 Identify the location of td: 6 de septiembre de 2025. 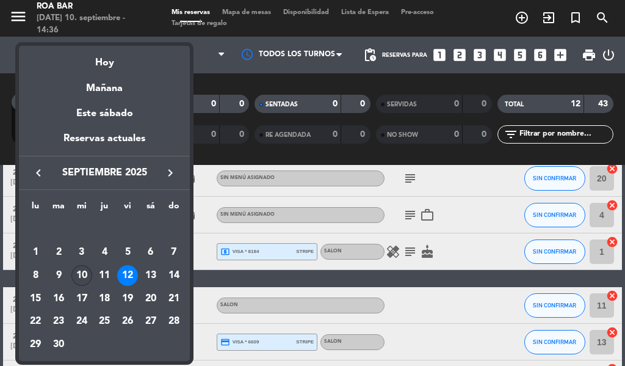
(151, 253).